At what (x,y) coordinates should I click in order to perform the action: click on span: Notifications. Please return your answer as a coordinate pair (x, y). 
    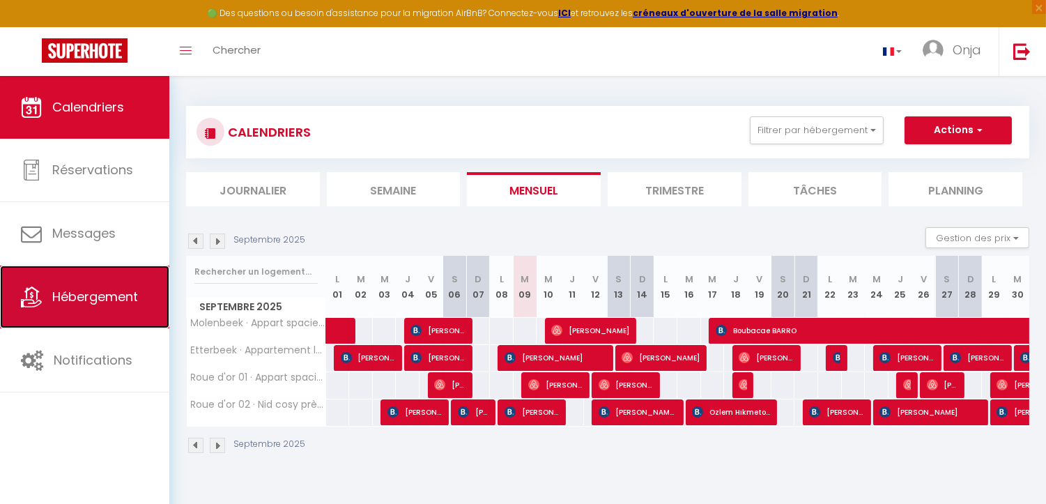
    Looking at the image, I should click on (93, 359).